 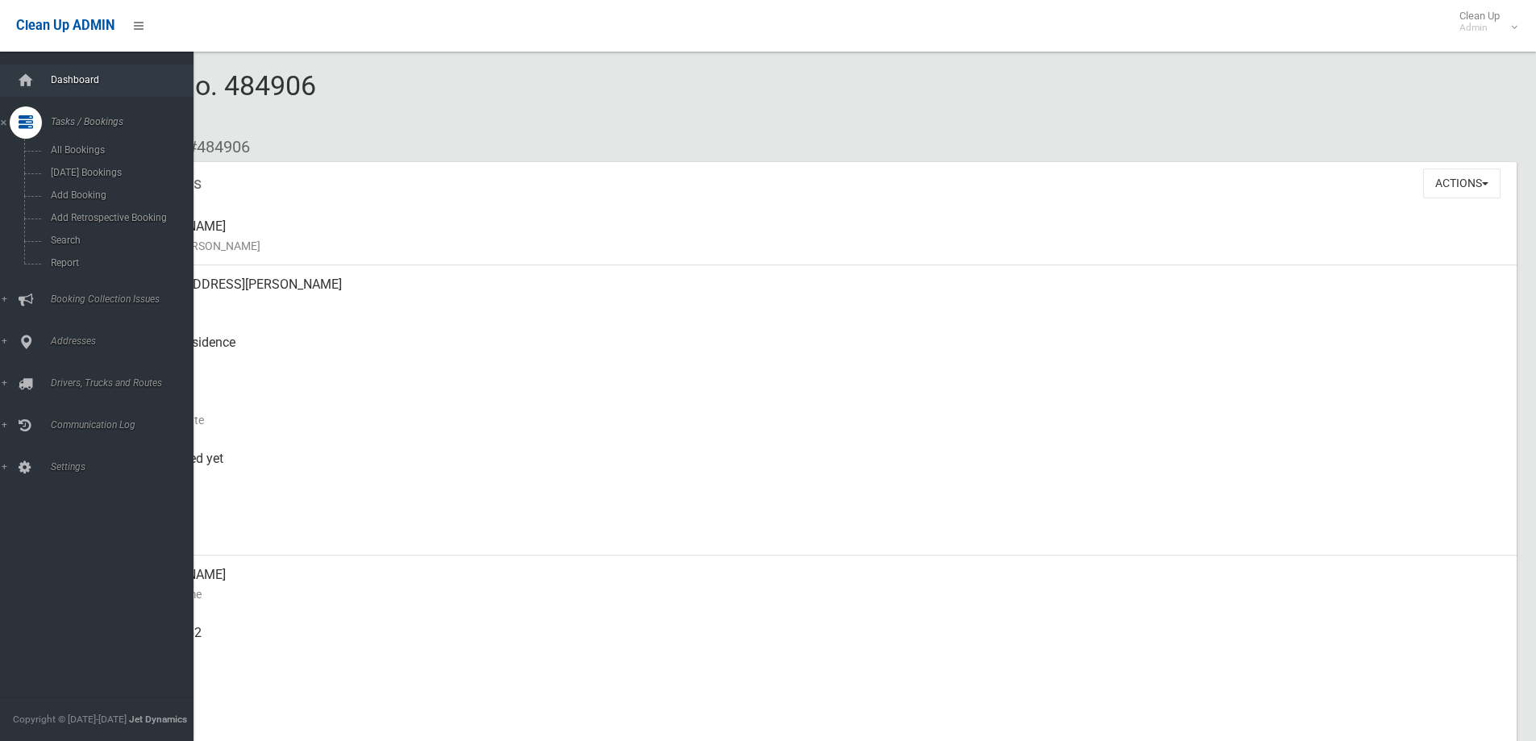 What do you see at coordinates (126, 383) in the screenshot?
I see `span: Drivers, Trucks and Routes` at bounding box center [126, 383].